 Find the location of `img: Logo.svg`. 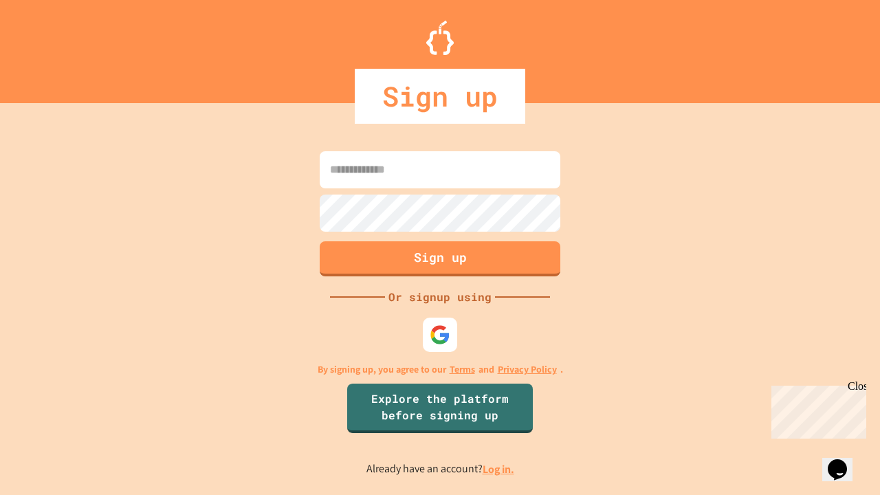

img: Logo.svg is located at coordinates (440, 38).